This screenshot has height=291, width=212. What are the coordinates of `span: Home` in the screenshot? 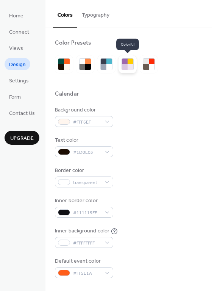 It's located at (16, 16).